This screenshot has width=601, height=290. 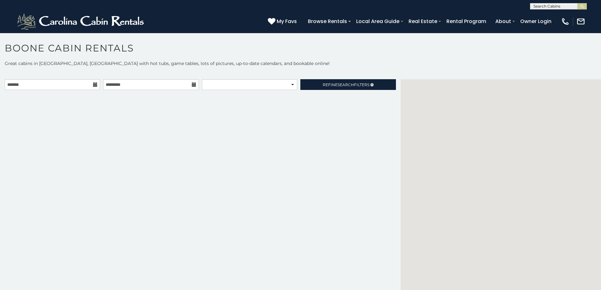 What do you see at coordinates (346, 85) in the screenshot?
I see `span: Search` at bounding box center [346, 85].